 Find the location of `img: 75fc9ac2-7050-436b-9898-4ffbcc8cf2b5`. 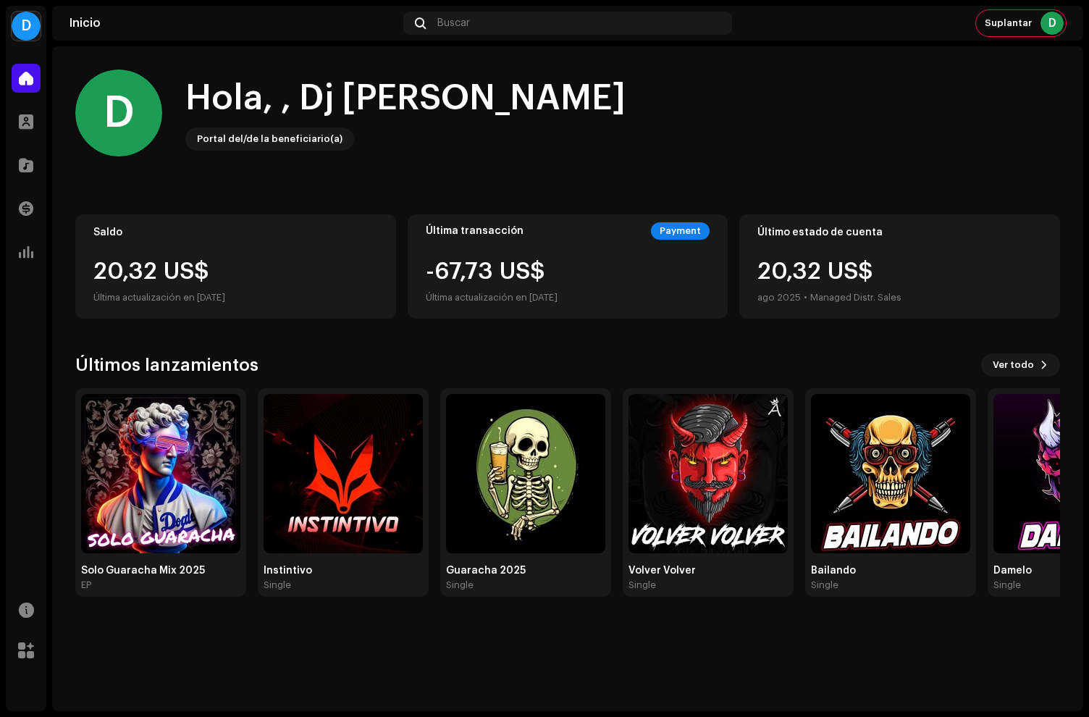

img: 75fc9ac2-7050-436b-9898-4ffbcc8cf2b5 is located at coordinates (891, 474).